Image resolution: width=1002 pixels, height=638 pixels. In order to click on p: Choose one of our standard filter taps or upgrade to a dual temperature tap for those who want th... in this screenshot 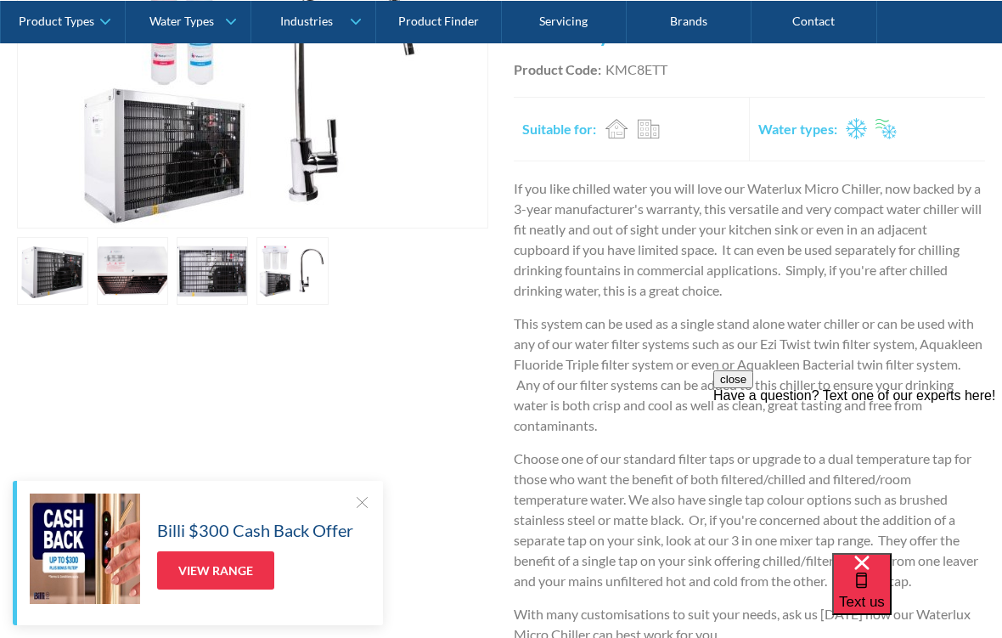, I will do `click(749, 520)`.